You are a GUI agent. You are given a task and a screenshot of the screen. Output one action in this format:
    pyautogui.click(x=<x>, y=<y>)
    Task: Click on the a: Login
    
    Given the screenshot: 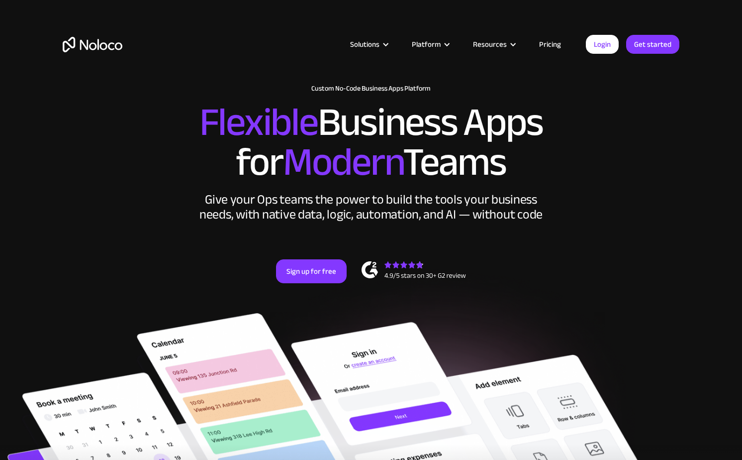 What is the action you would take?
    pyautogui.click(x=602, y=44)
    